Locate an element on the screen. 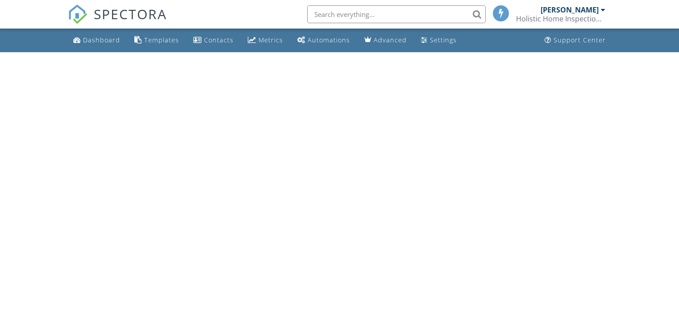 The height and width of the screenshot is (310, 679). a: Metrics is located at coordinates (265, 40).